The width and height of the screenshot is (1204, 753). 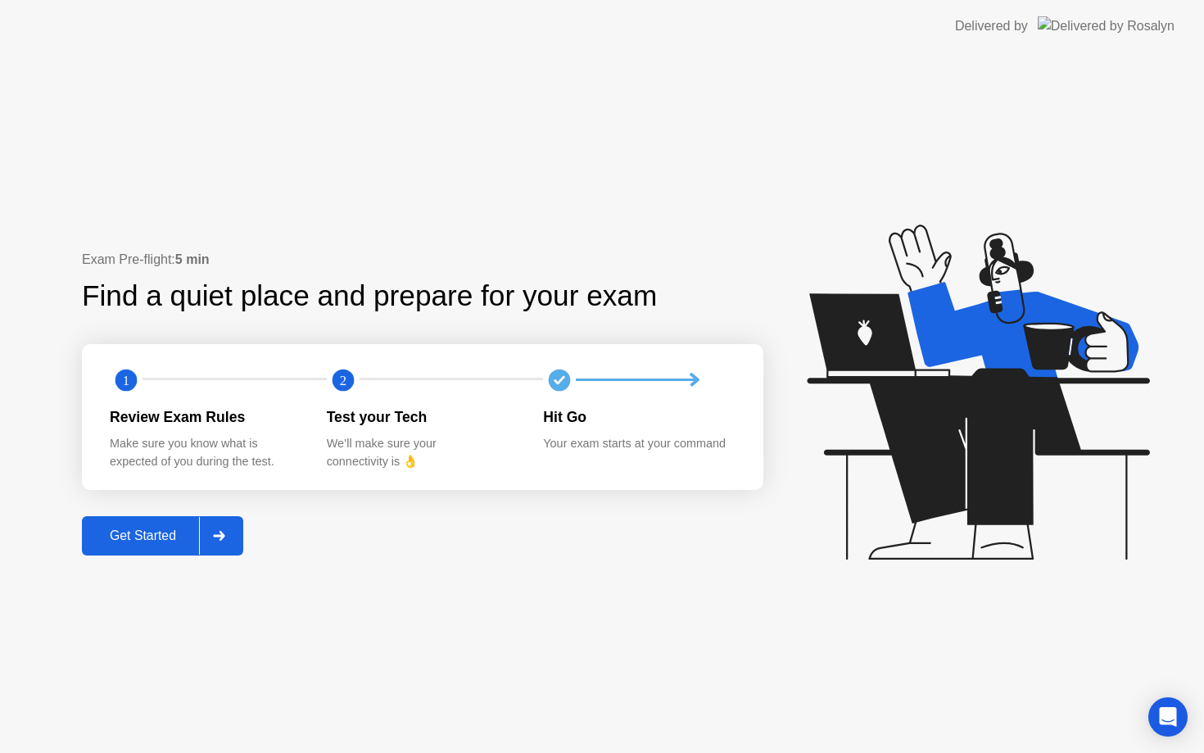 What do you see at coordinates (162, 536) in the screenshot?
I see `button: Get Started` at bounding box center [162, 536].